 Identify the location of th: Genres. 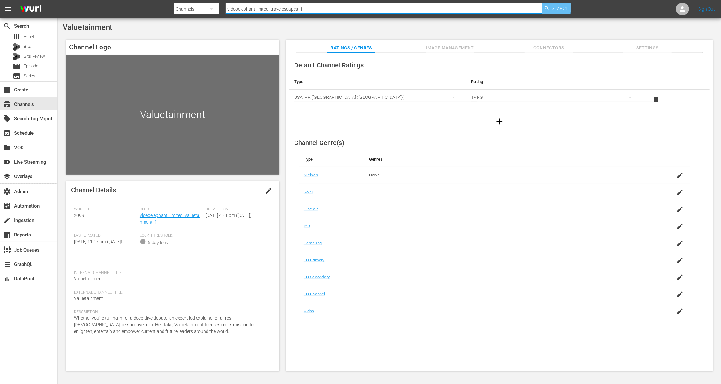
(505, 160).